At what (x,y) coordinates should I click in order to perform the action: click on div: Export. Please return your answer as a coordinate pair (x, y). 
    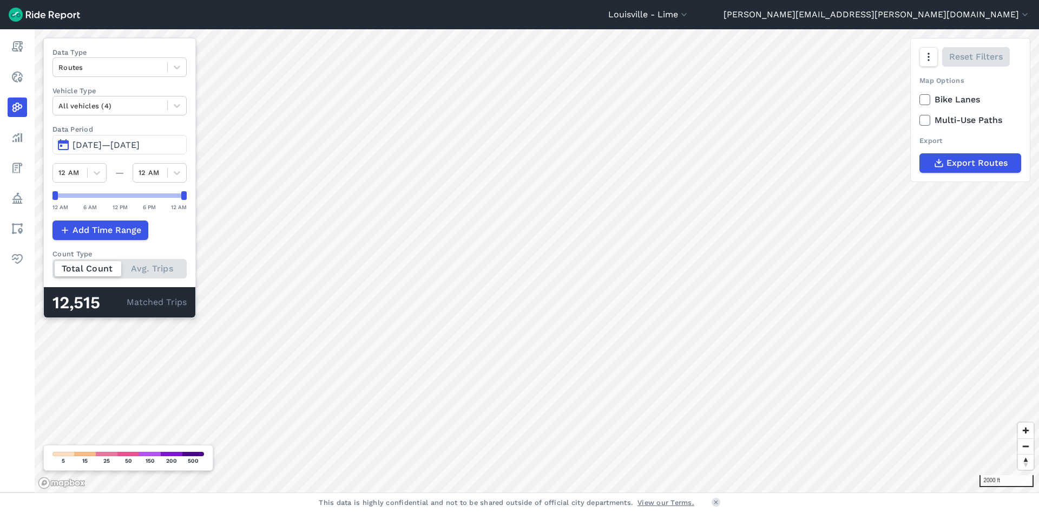
    Looking at the image, I should click on (971, 140).